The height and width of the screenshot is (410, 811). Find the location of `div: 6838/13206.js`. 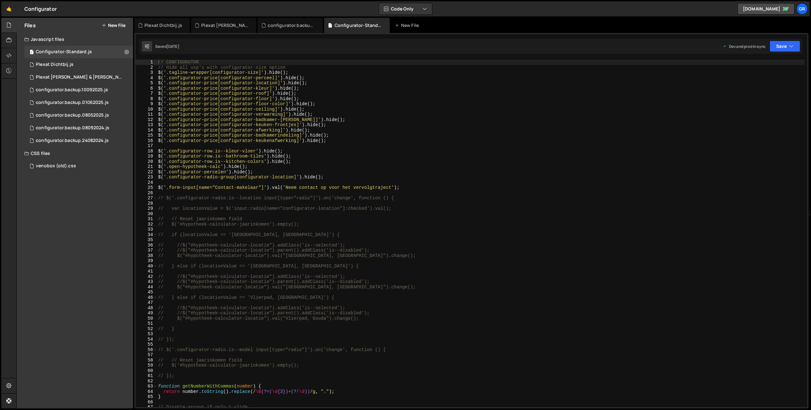

div: 6838/13206.js is located at coordinates (79, 52).